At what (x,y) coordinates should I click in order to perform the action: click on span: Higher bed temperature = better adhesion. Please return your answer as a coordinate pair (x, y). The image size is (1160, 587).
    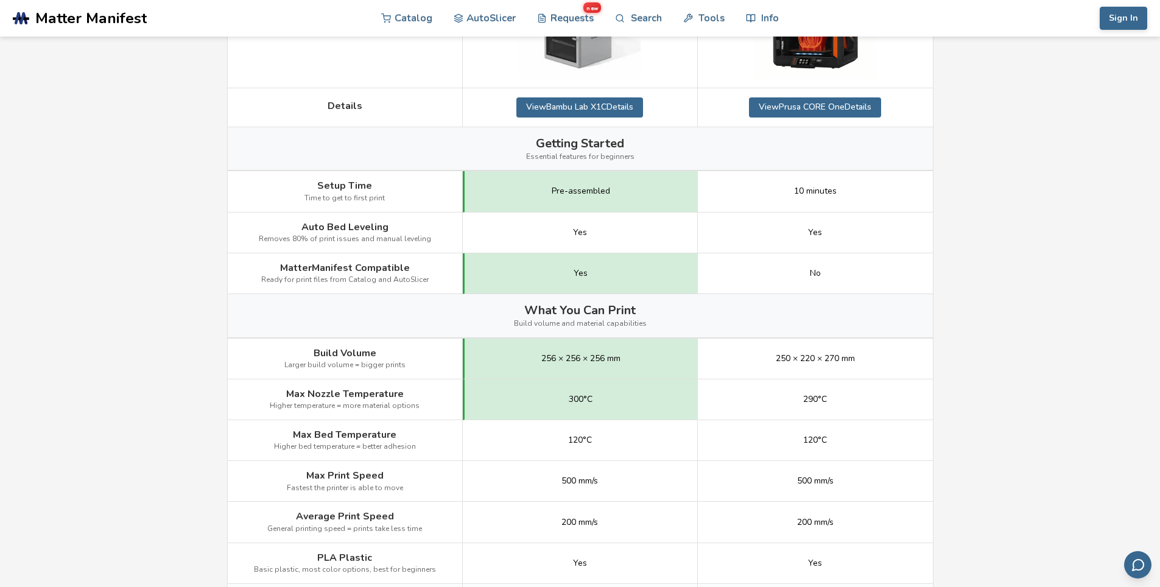
    Looking at the image, I should click on (345, 447).